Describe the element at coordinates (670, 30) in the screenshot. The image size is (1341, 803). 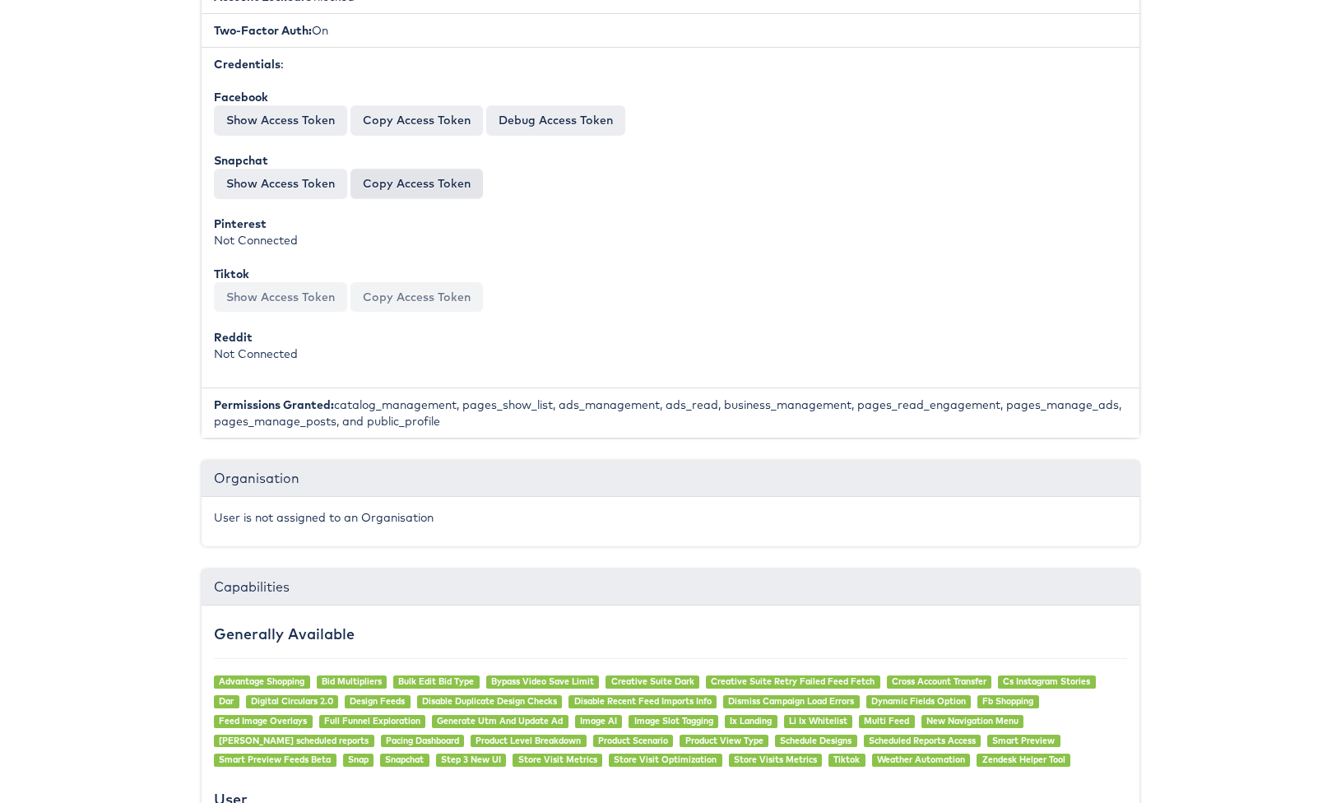
I see `li: On` at that location.